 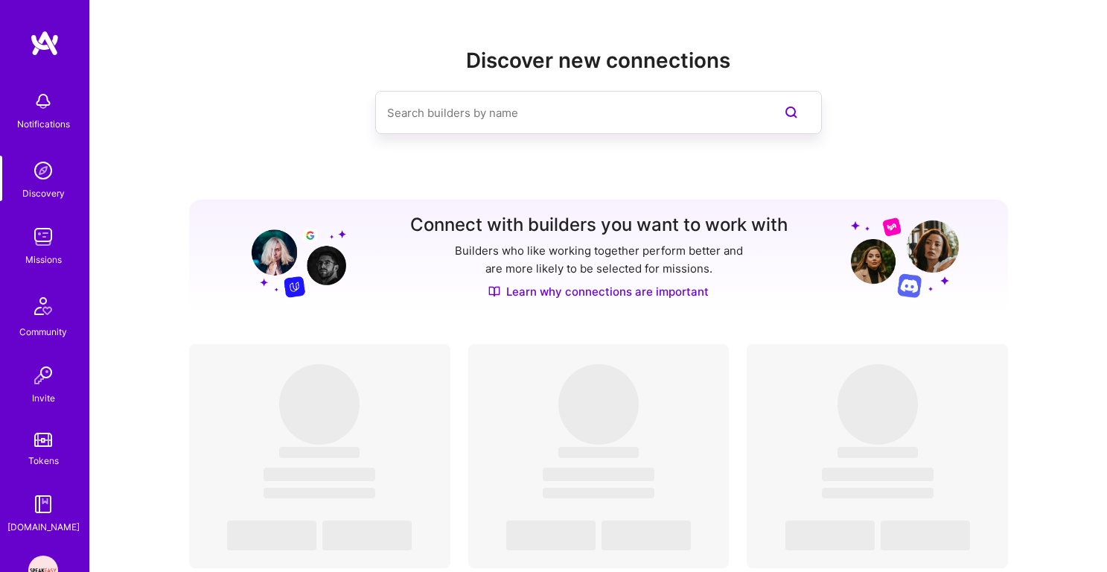 I want to click on img: logo, so click(x=45, y=43).